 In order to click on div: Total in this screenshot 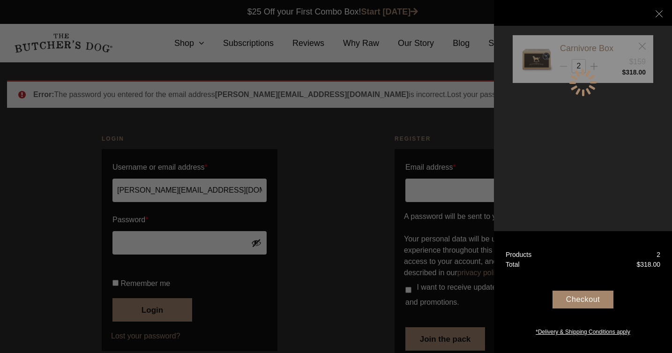, I will do `click(512, 264)`.